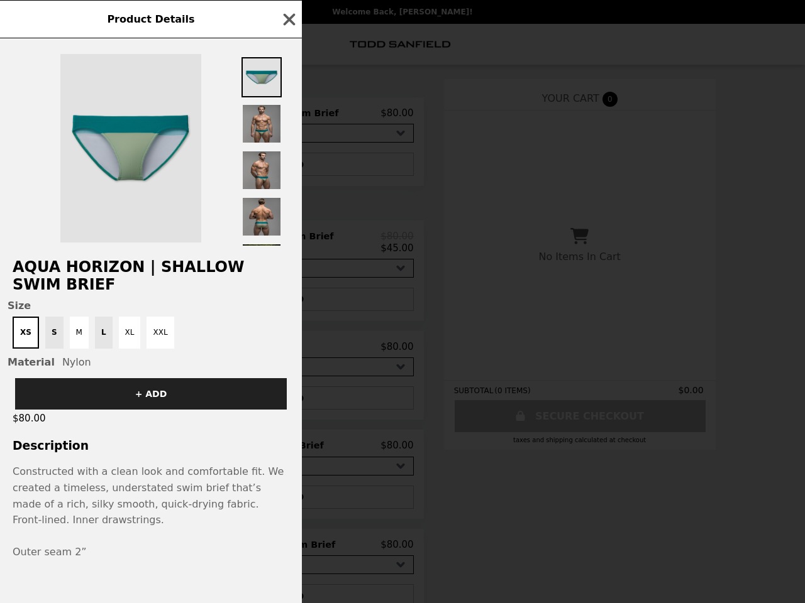 This screenshot has height=603, width=805. I want to click on span: Material, so click(31, 362).